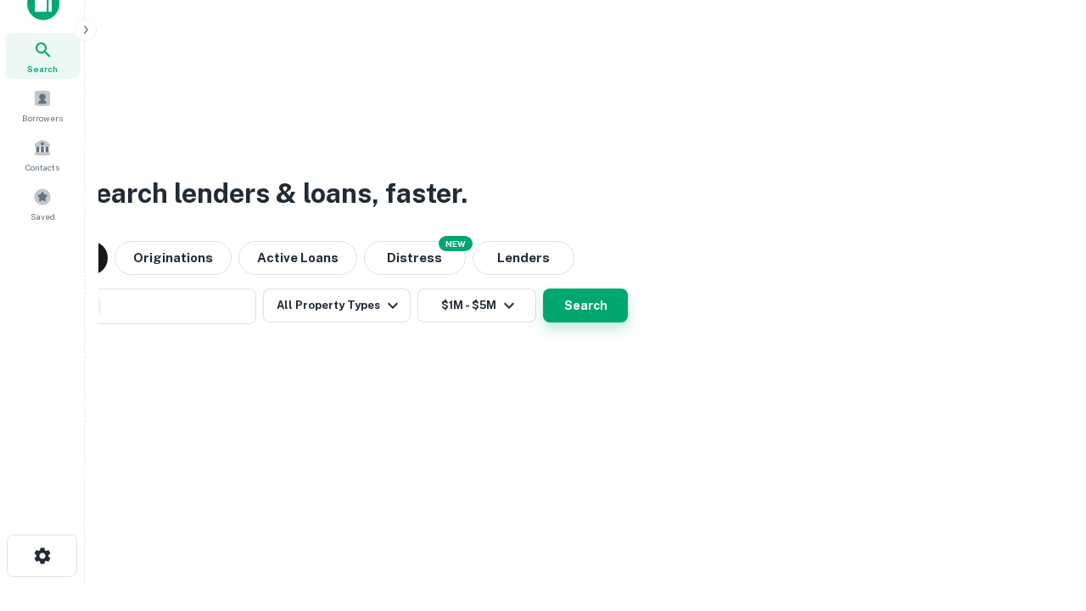  I want to click on span: Search, so click(42, 69).